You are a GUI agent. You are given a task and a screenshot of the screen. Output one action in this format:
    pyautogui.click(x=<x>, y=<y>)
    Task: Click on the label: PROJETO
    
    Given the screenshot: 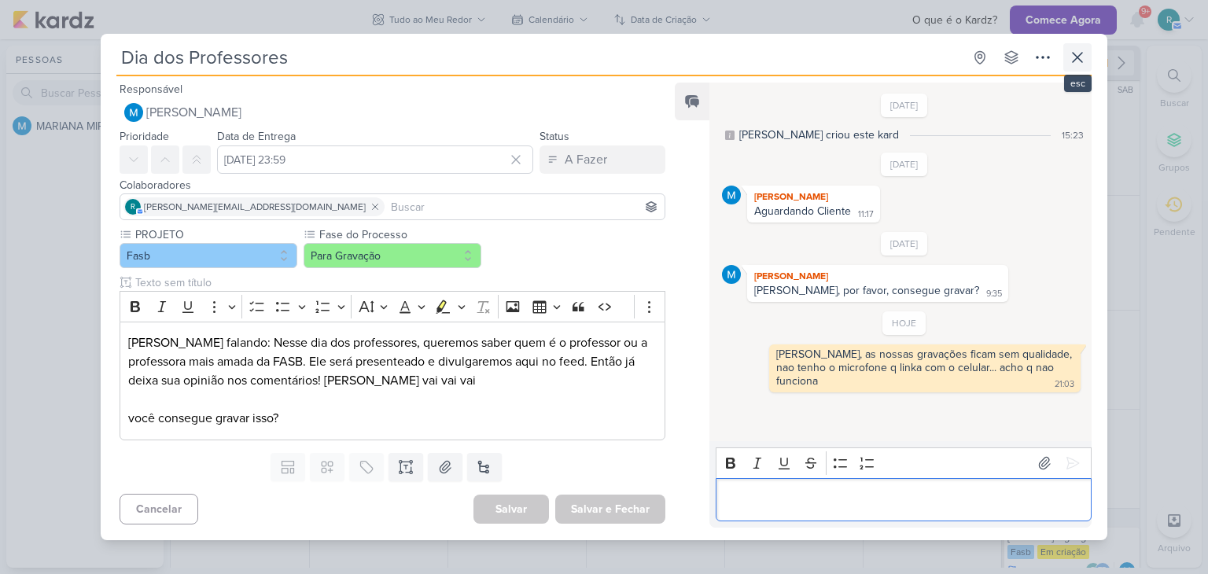 What is the action you would take?
    pyautogui.click(x=216, y=234)
    